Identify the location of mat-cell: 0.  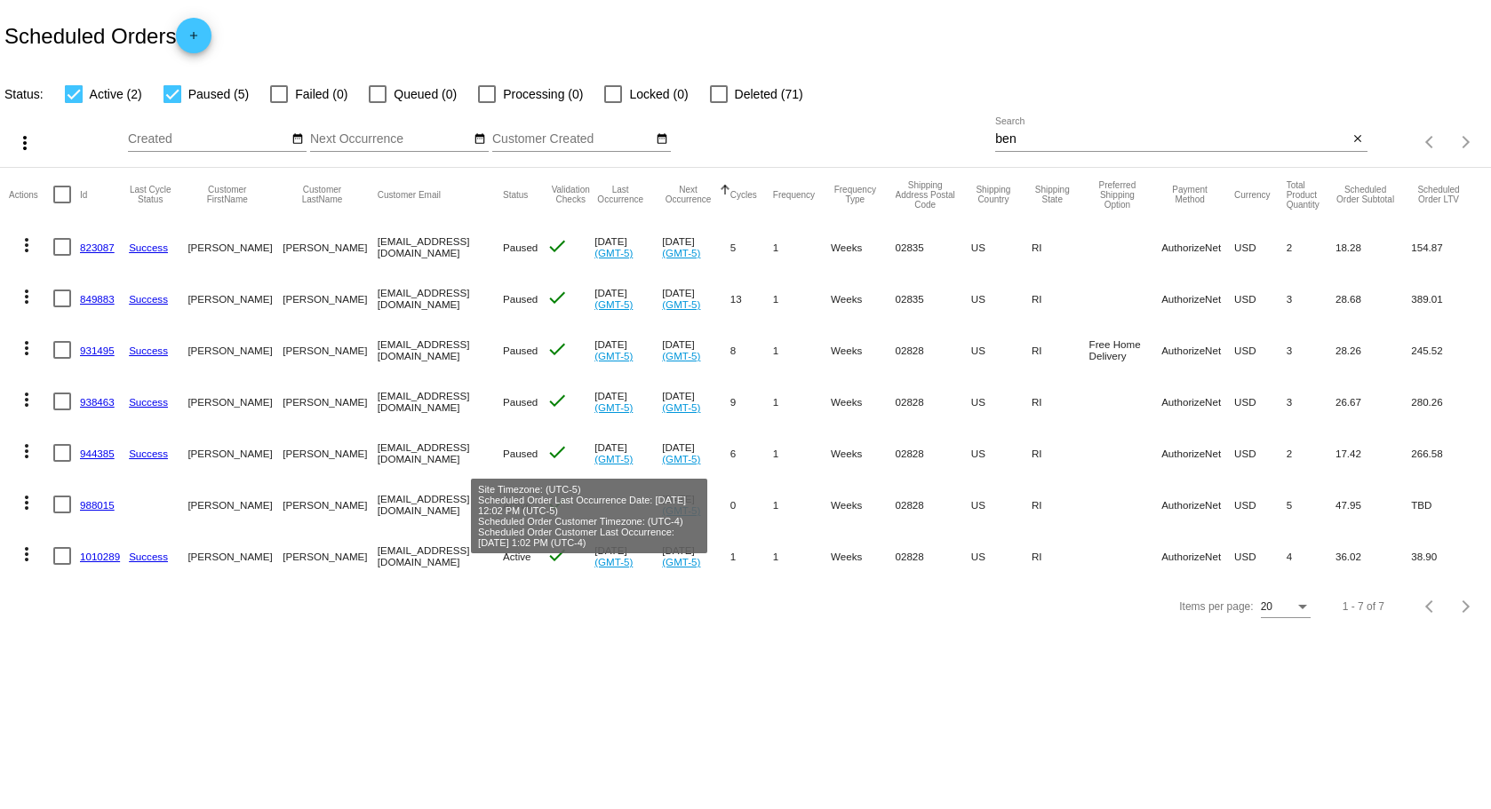
(752, 505).